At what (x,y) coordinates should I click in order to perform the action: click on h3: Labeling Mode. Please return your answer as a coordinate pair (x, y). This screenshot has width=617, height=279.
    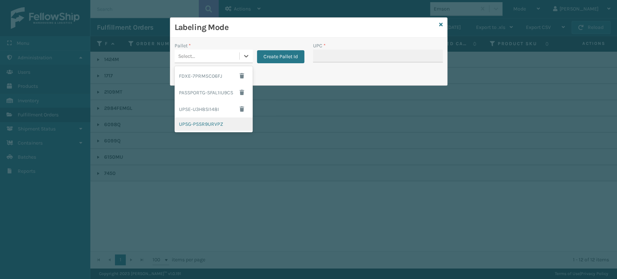
    Looking at the image, I should click on (306, 27).